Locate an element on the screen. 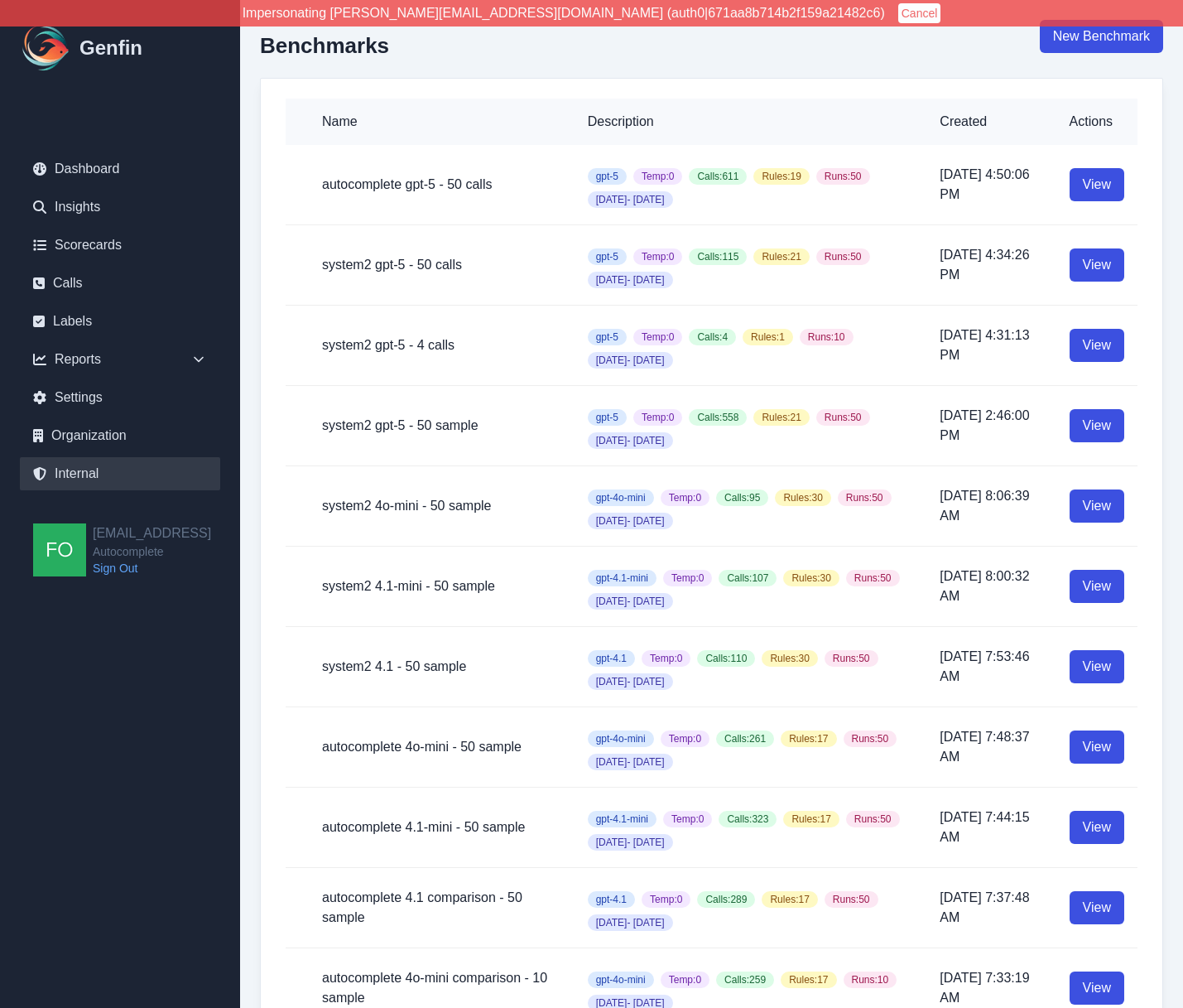 This screenshot has height=1008, width=1183. span: Calls: 558 is located at coordinates (718, 417).